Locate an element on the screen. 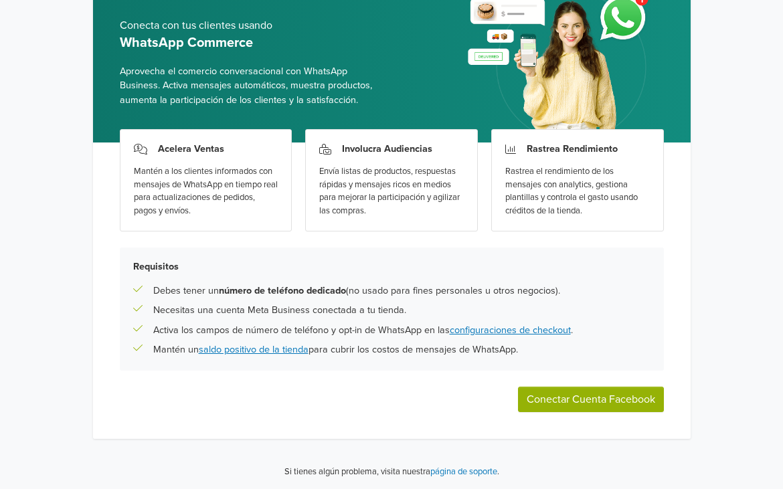 The height and width of the screenshot is (489, 783). p: Activa los campos de número de teléfono y opt-in de WhatsApp en las . is located at coordinates (363, 331).